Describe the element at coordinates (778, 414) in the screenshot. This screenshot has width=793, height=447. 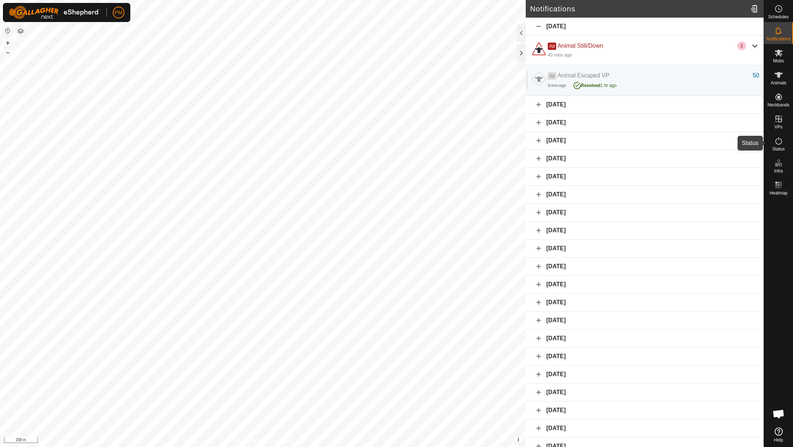
I see `div: Open chat` at that location.